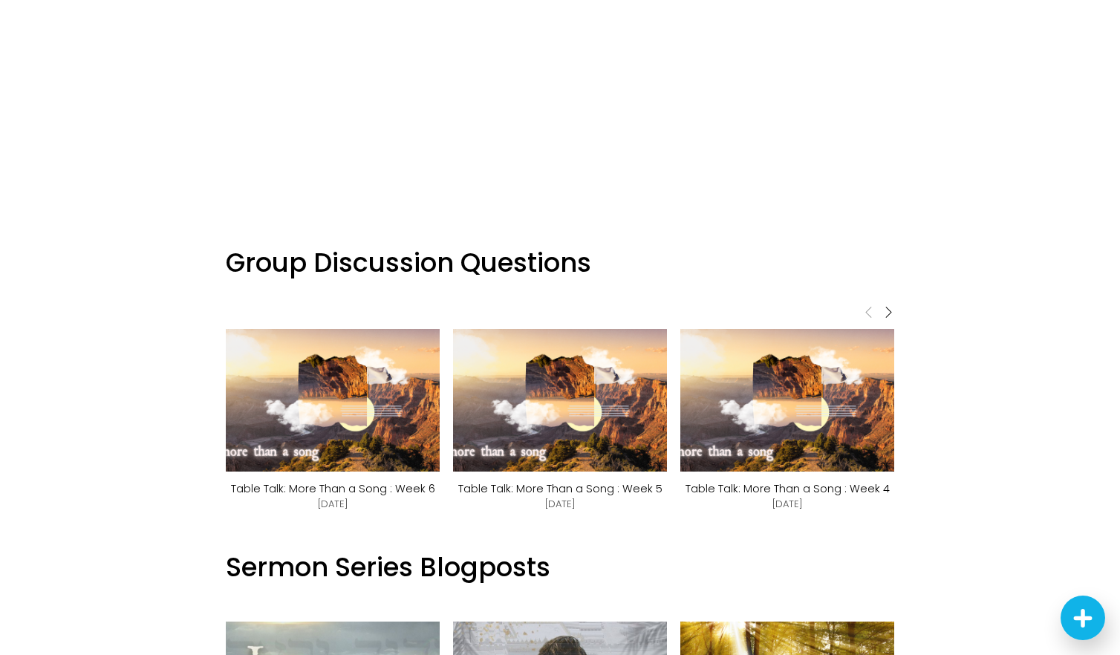 This screenshot has height=655, width=1120. What do you see at coordinates (560, 263) in the screenshot?
I see `h3: Group Discussion Questions` at bounding box center [560, 263].